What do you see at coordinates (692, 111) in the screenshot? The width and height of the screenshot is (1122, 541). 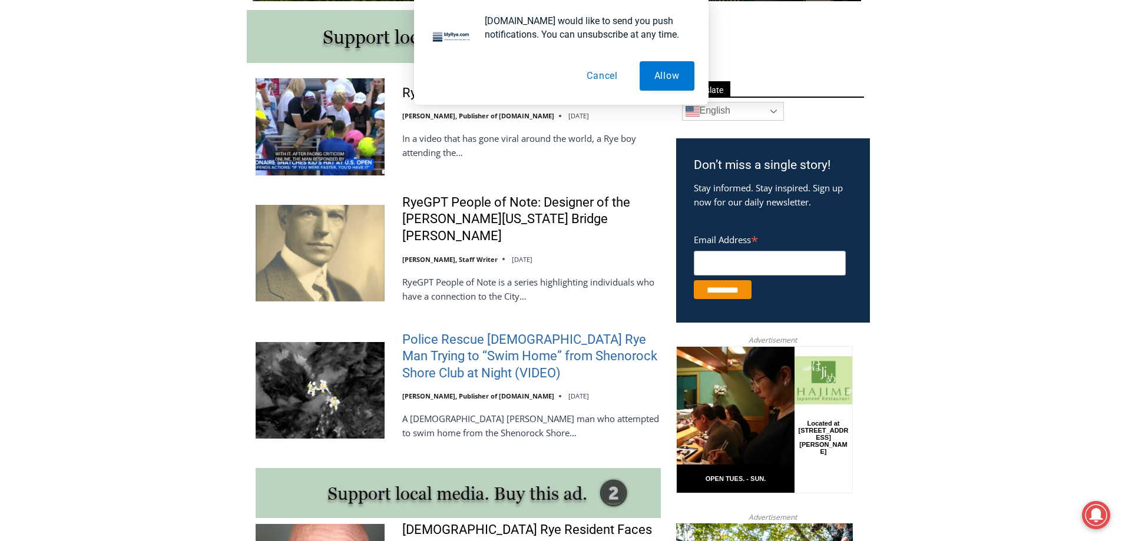 I see `img: en` at bounding box center [692, 111].